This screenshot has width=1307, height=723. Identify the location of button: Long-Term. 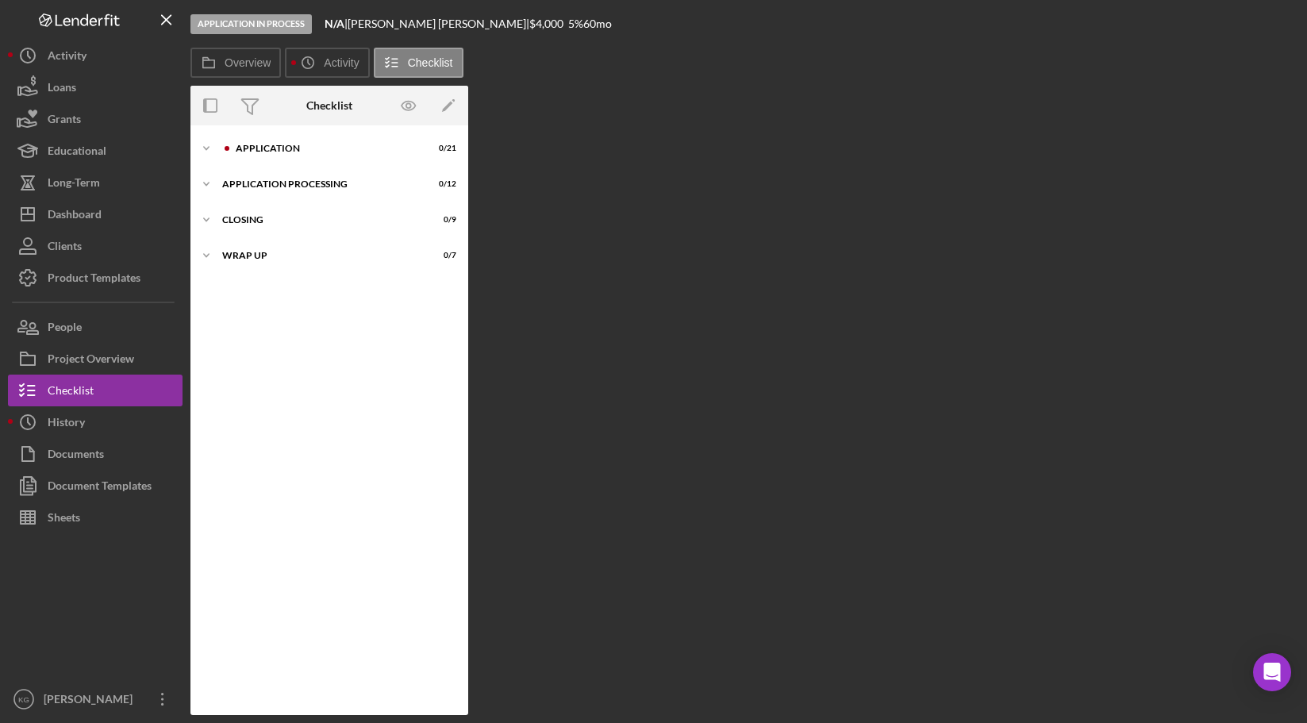
(95, 182).